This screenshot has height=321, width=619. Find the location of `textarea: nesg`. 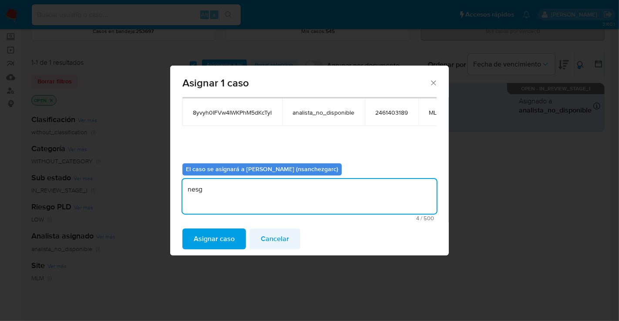

textarea: nesg is located at coordinates (309, 197).